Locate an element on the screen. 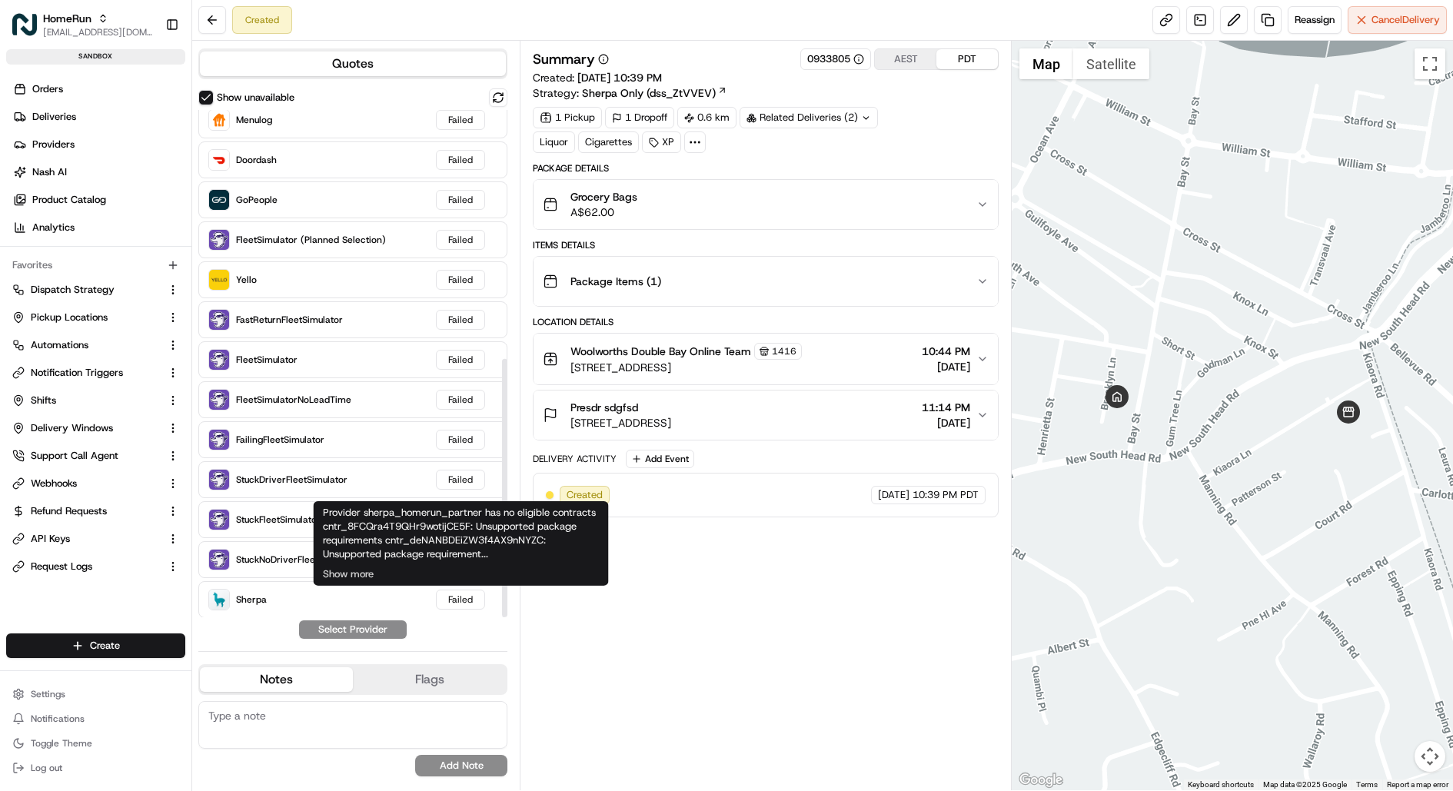 Image resolution: width=1453 pixels, height=791 pixels. button: PDT is located at coordinates (967, 59).